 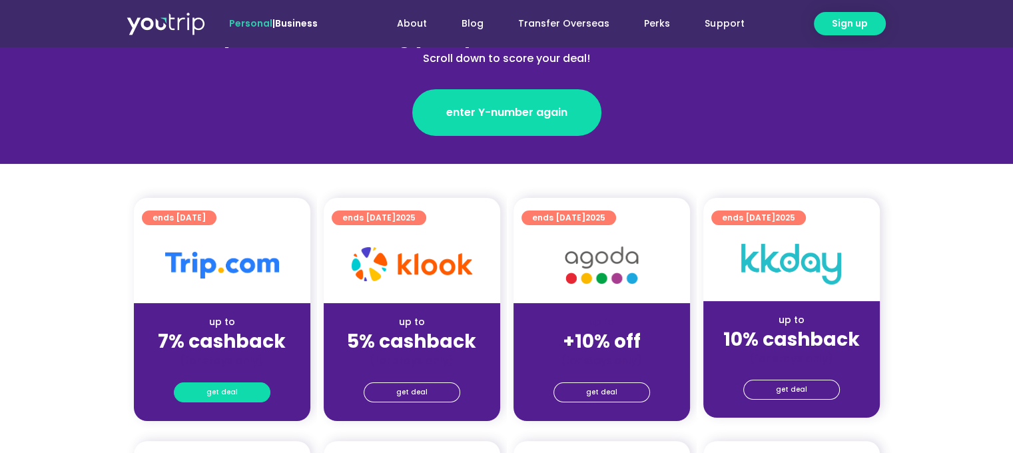 What do you see at coordinates (657, 23) in the screenshot?
I see `a: Perks` at bounding box center [657, 23].